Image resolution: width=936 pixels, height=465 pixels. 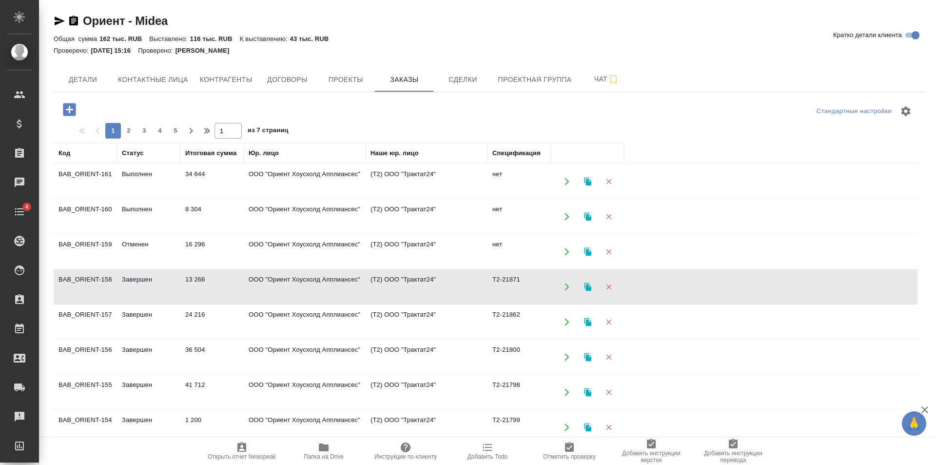 What do you see at coordinates (242, 451) in the screenshot?
I see `button: Открыть отчет Newspeak` at bounding box center [242, 451].